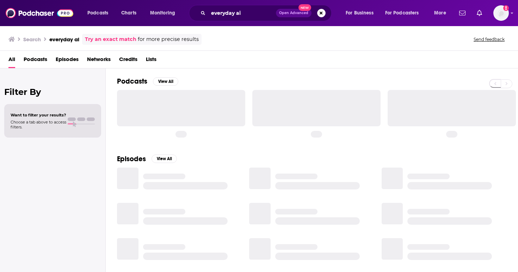 The image size is (518, 272). What do you see at coordinates (12, 61) in the screenshot?
I see `a: All` at bounding box center [12, 61].